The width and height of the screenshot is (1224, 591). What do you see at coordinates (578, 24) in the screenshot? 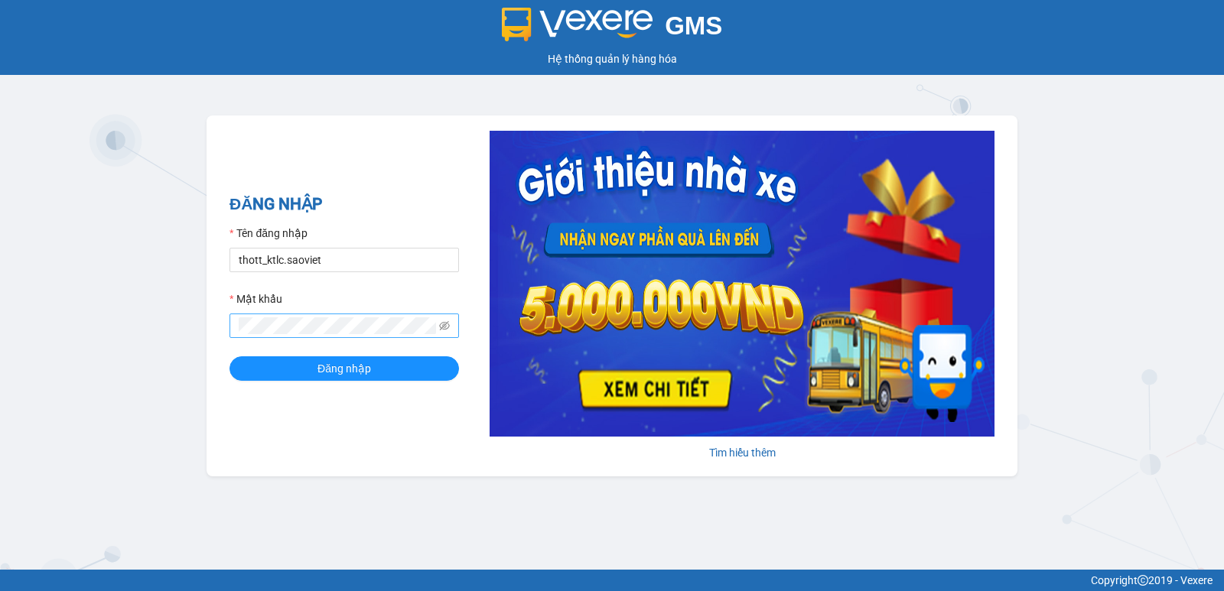
I see `img: logo 2` at bounding box center [578, 24].